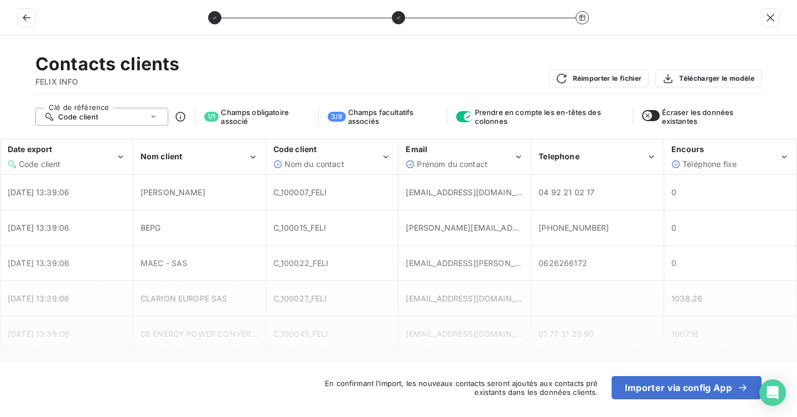 This screenshot has width=797, height=417. What do you see at coordinates (598, 157) in the screenshot?
I see `th: Telephone` at bounding box center [598, 157].